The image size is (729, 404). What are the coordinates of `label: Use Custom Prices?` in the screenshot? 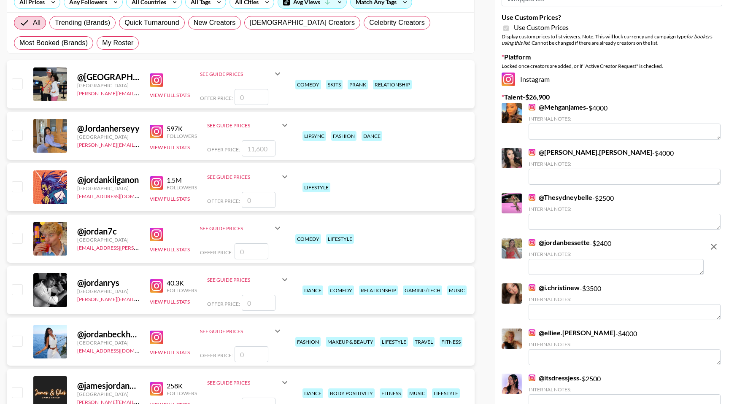 It's located at (612, 17).